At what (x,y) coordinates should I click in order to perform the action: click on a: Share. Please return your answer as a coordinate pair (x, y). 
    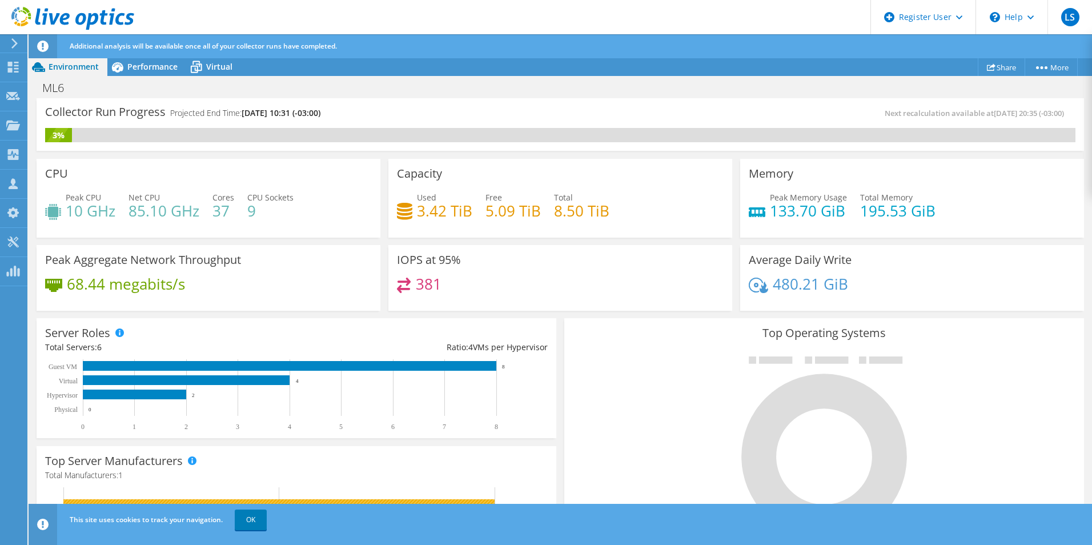
    Looking at the image, I should click on (1001, 67).